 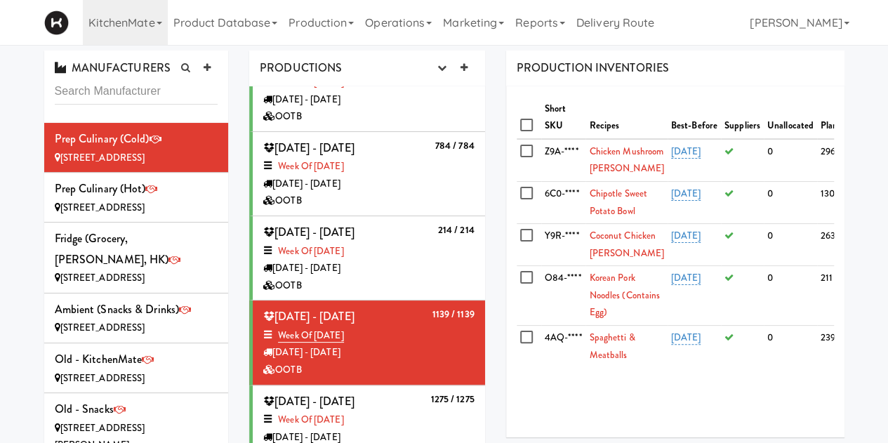 I want to click on span: MANUFACTURERS, so click(x=112, y=67).